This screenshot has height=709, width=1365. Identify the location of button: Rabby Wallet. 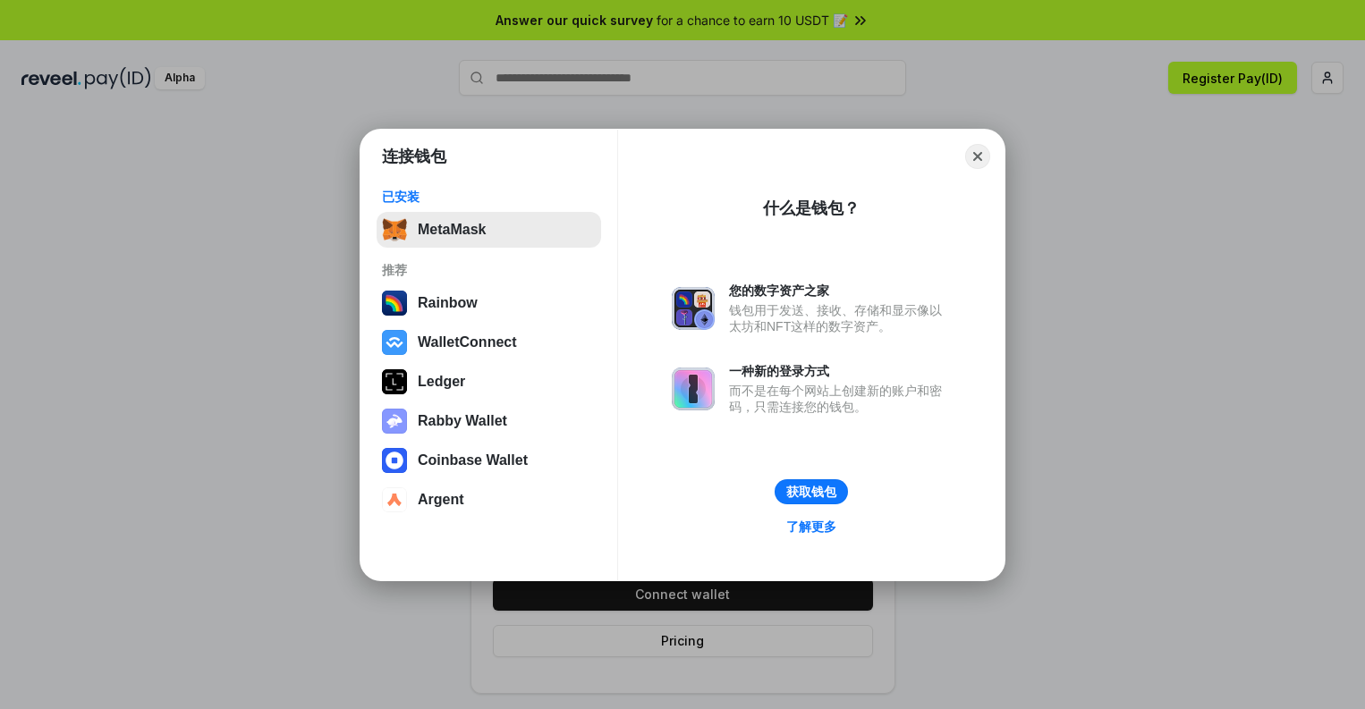
(488, 421).